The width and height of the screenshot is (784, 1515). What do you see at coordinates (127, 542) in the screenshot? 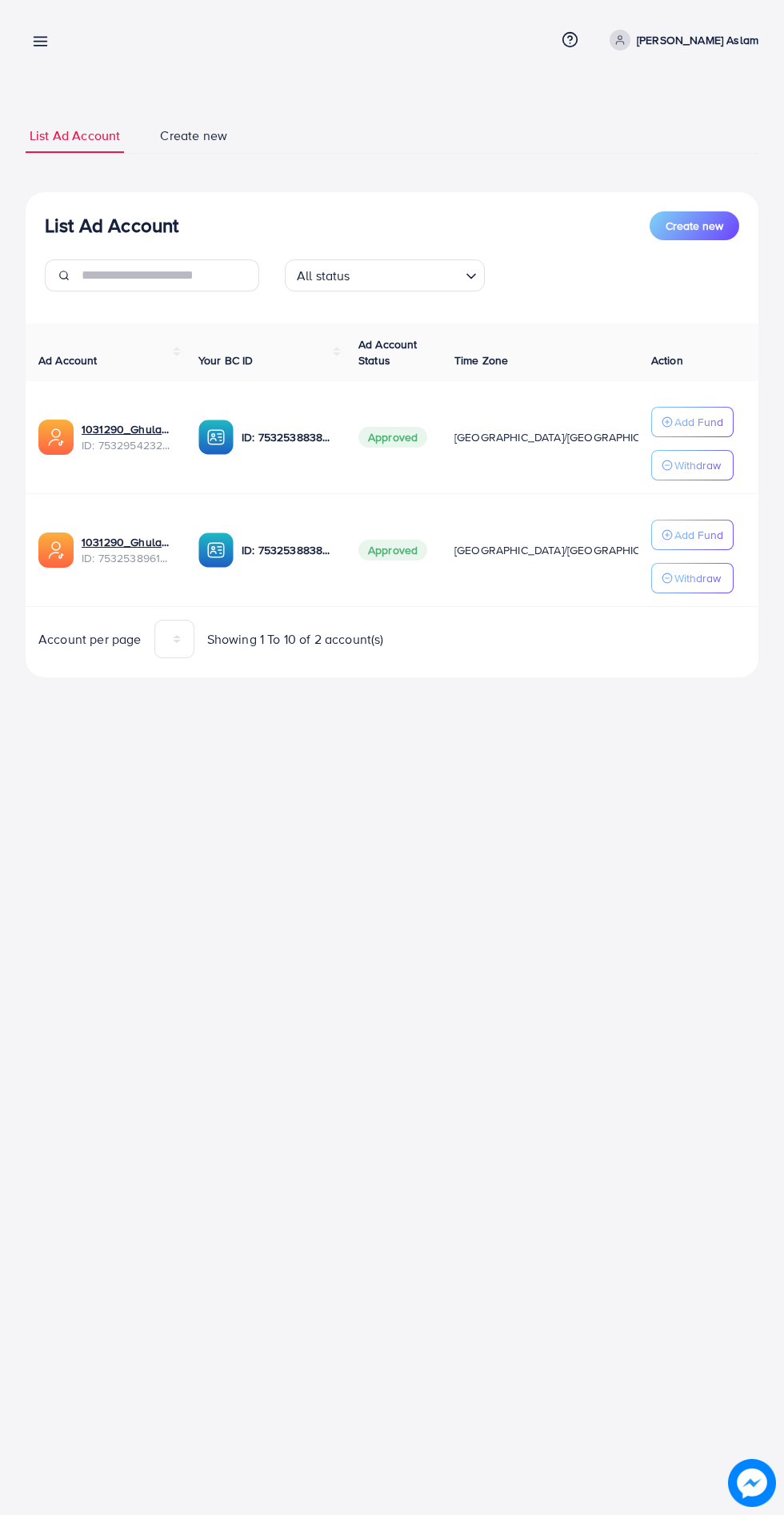
I see `a: 1031290_Ghulam Rasool Aslam_1753805901568` at bounding box center [127, 542].